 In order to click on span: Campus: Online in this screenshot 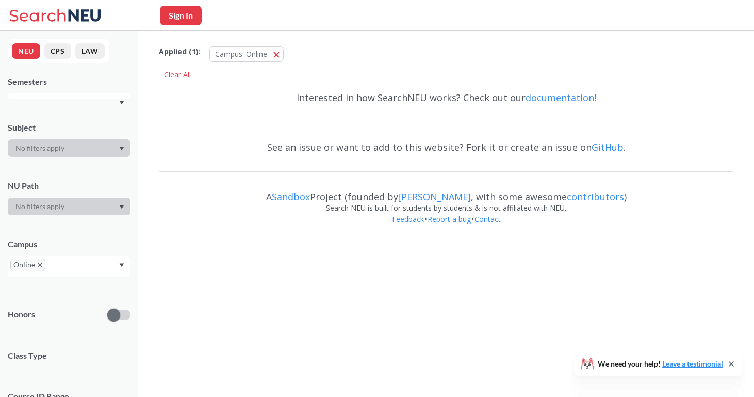, I will do `click(241, 54)`.